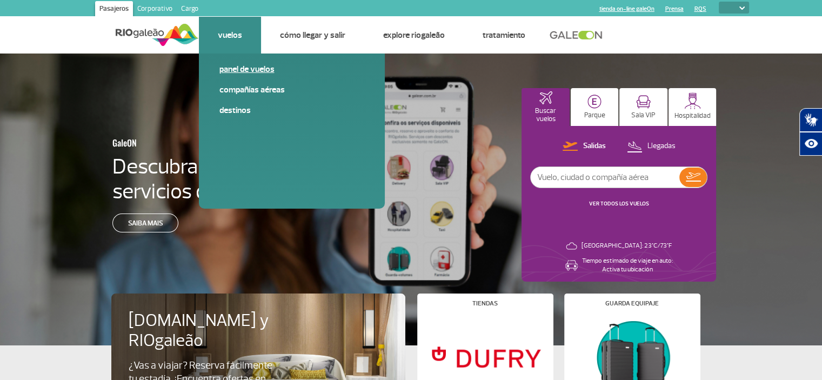 The image size is (822, 380). I want to click on button: VER TODOS LOS VUELOS, so click(619, 204).